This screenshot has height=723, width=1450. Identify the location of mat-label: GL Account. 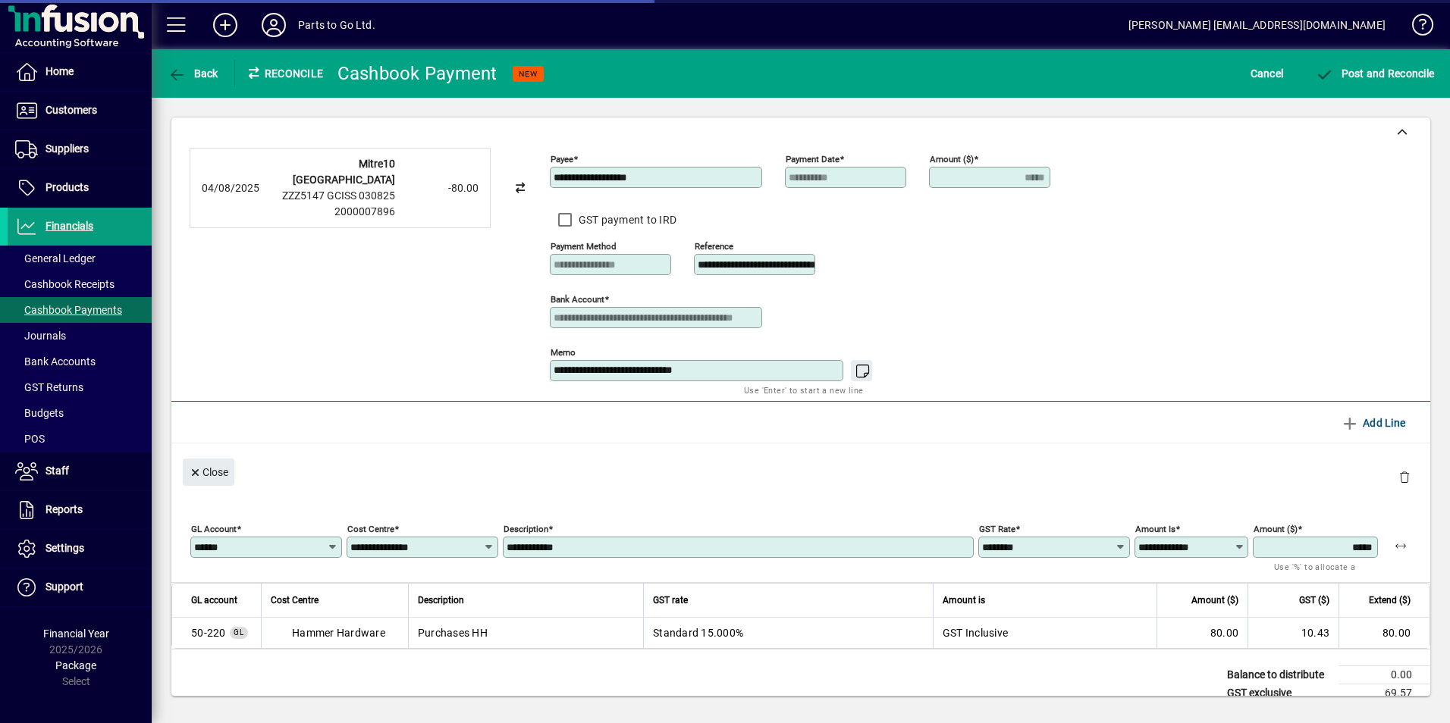
(214, 529).